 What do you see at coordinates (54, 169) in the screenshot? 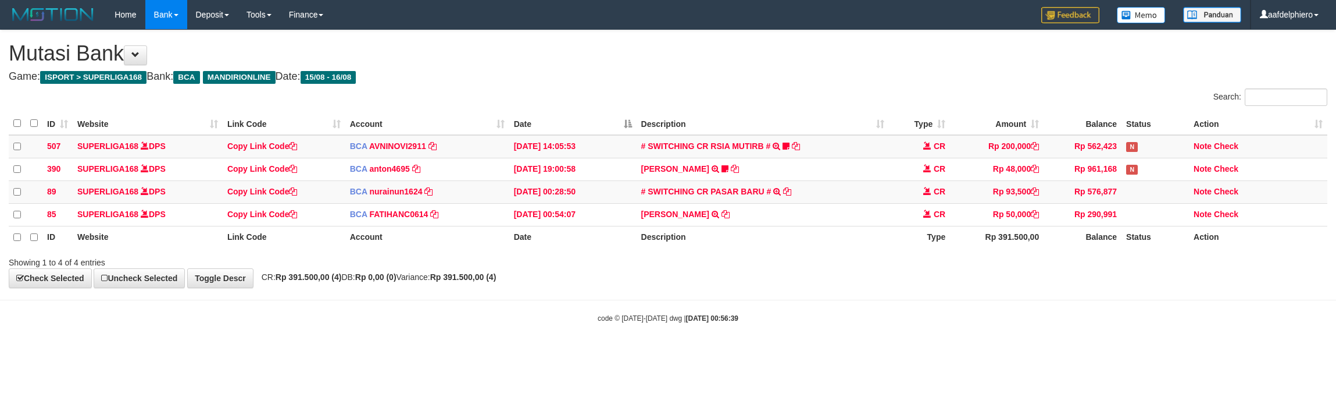
I see `span: 390` at bounding box center [54, 169].